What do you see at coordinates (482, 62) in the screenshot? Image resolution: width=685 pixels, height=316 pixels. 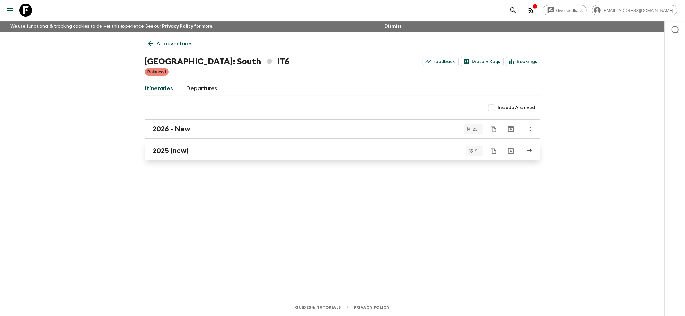 I see `a: Dietary Reqs` at bounding box center [482, 62].